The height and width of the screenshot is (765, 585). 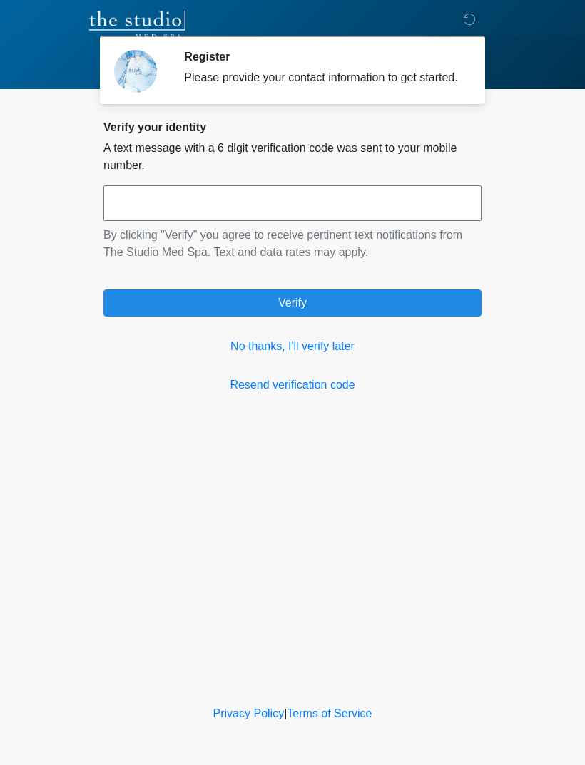 I want to click on a: No thanks, I'll verify later, so click(x=292, y=346).